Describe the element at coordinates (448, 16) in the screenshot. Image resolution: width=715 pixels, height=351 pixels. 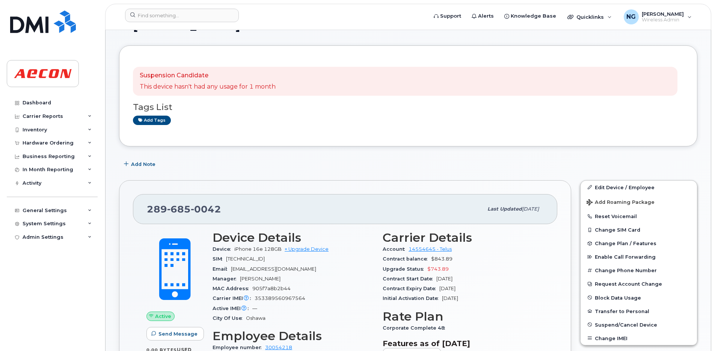
I see `a: Support` at that location.